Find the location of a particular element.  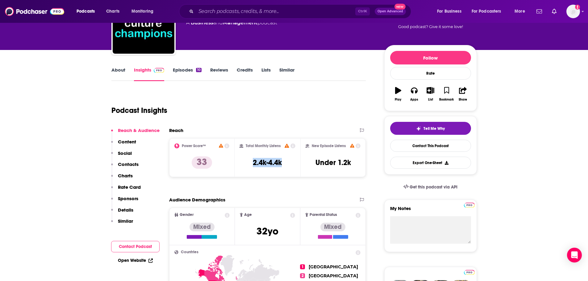

span: Ctrl K is located at coordinates (362, 11).